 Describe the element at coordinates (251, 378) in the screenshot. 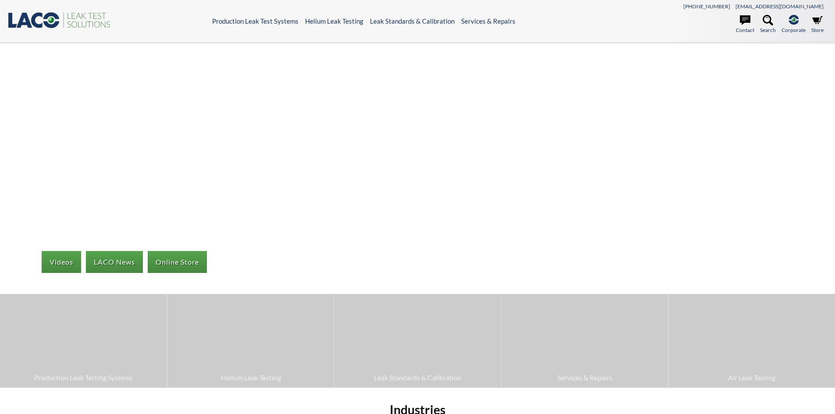

I see `span: Helium Leak Testing` at that location.